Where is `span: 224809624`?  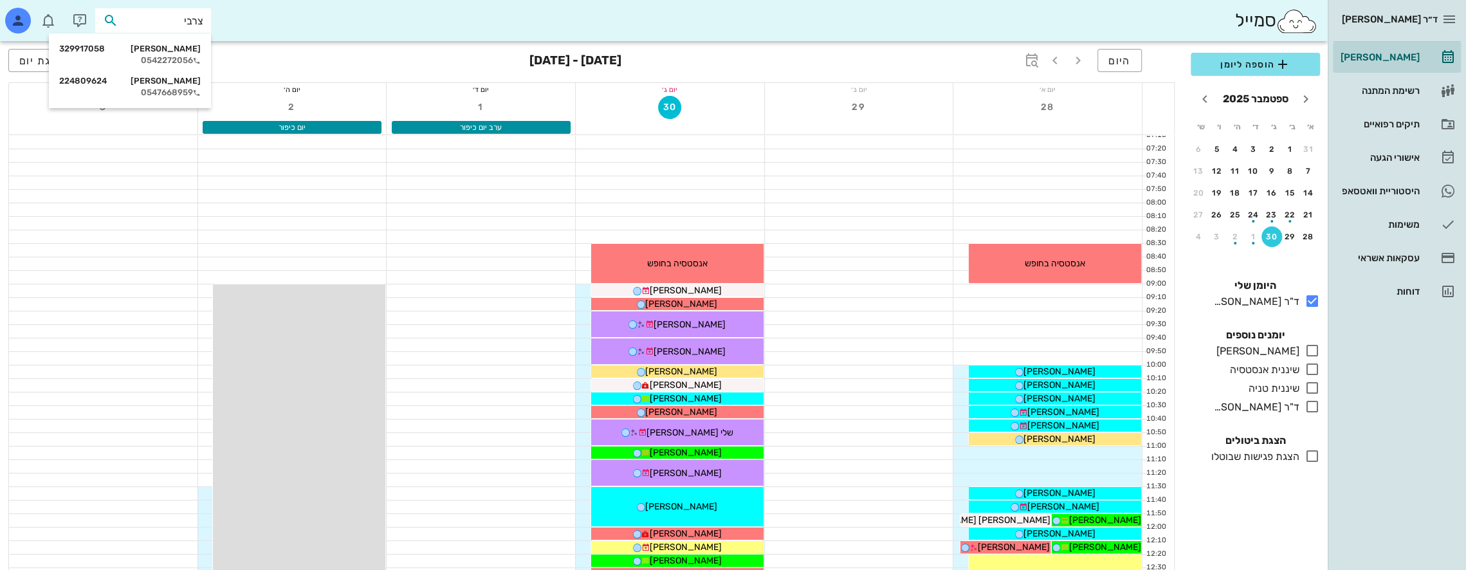
span: 224809624 is located at coordinates (83, 81).